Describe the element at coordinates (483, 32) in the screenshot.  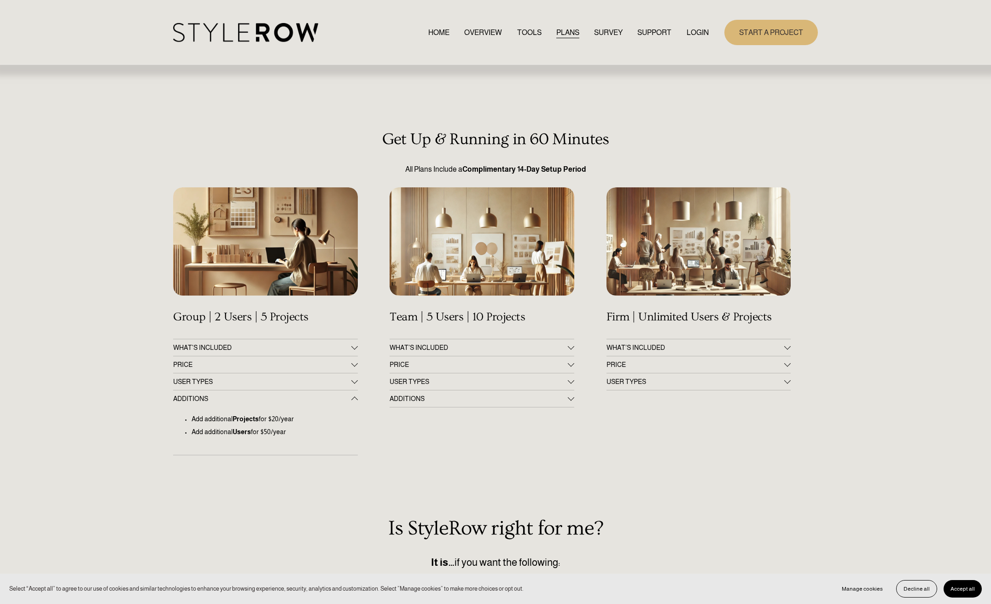
I see `a: OVERVIEW` at that location.